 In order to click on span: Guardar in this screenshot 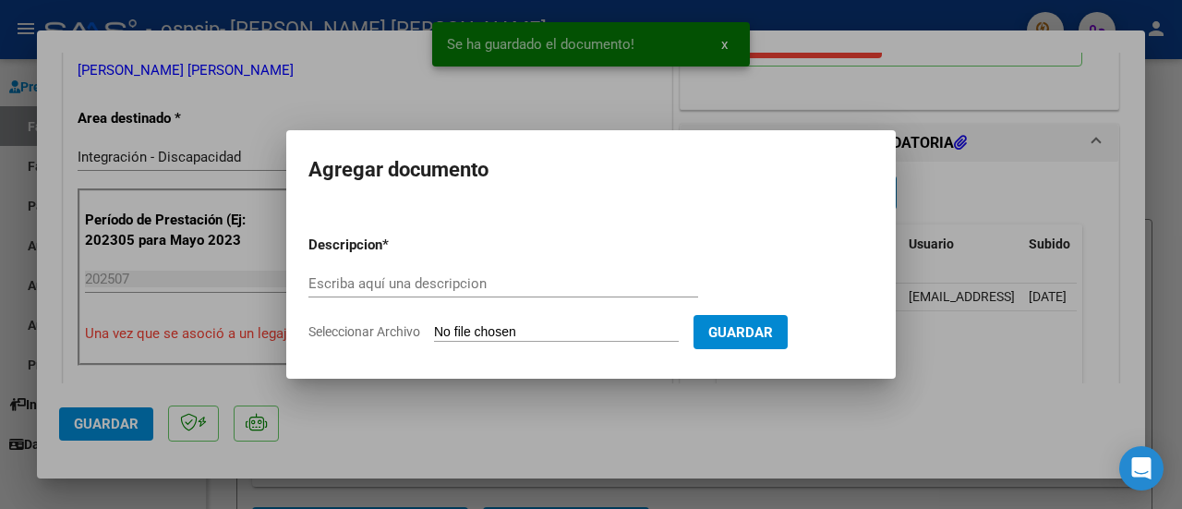, I will do `click(740, 332)`.